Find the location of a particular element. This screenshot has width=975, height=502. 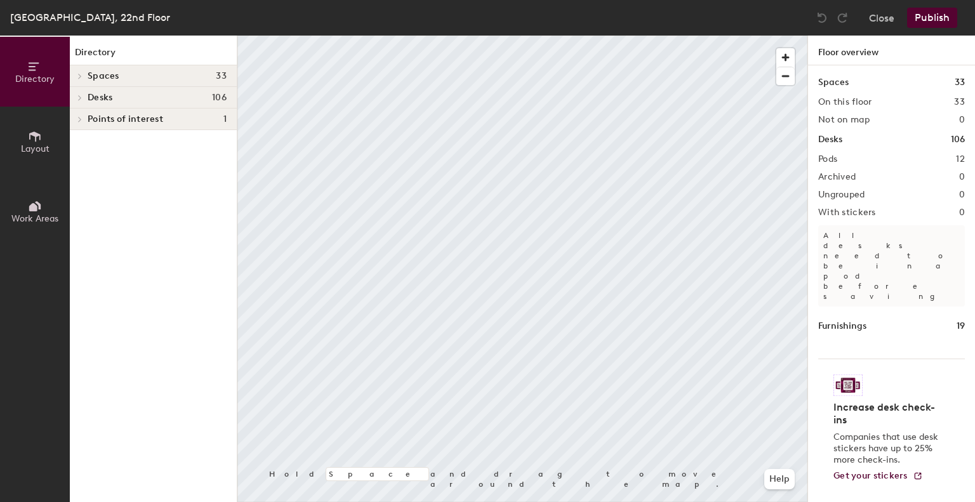

canvas: Map is located at coordinates (522, 268).